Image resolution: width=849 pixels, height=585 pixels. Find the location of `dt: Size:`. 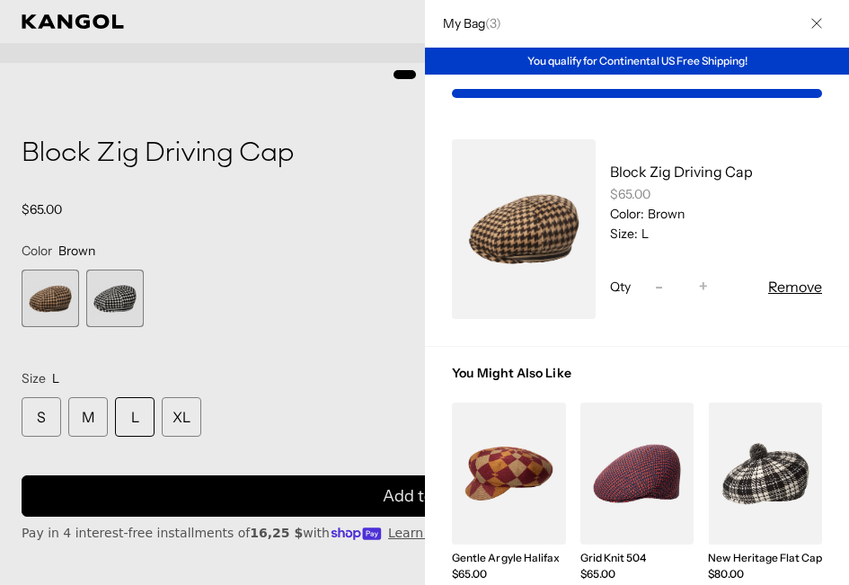

dt: Size: is located at coordinates (623, 234).